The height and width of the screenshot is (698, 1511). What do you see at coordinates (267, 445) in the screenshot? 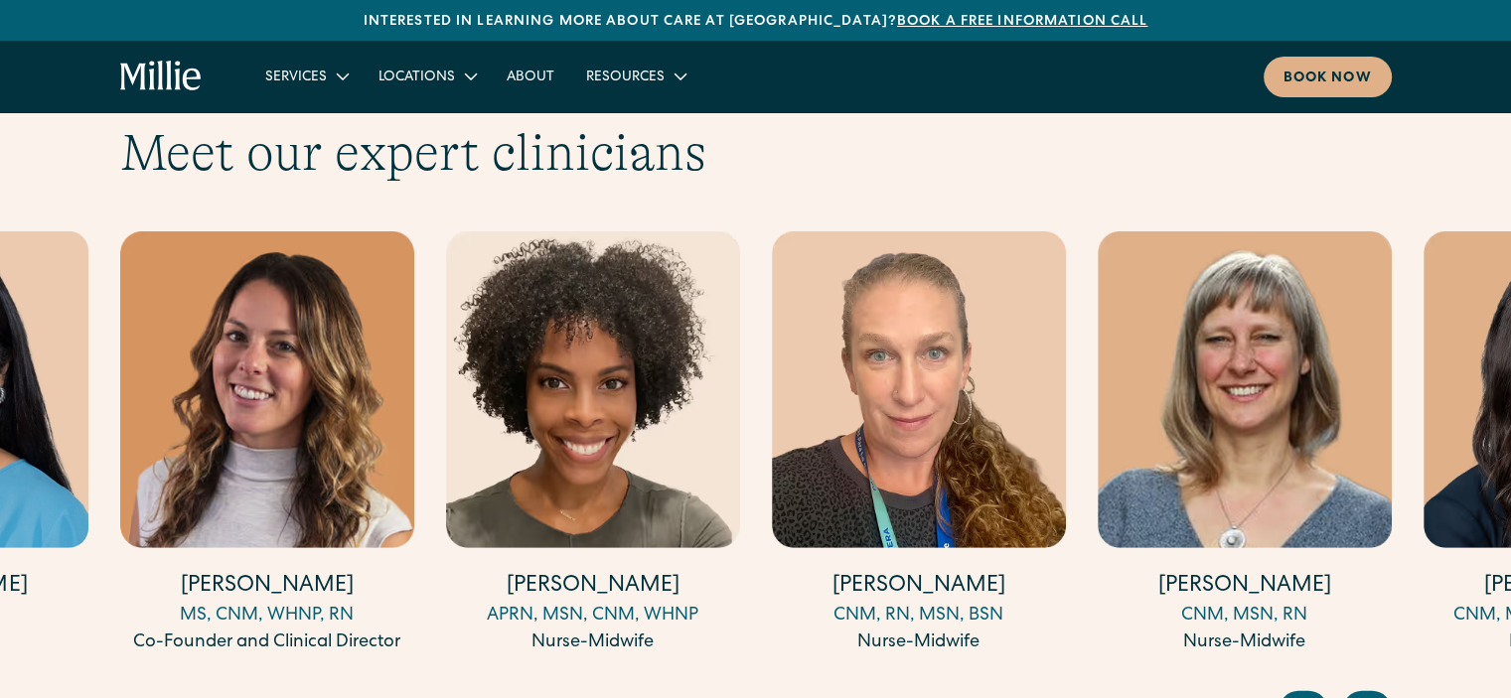
I see `div: 3 / 17` at bounding box center [267, 445].